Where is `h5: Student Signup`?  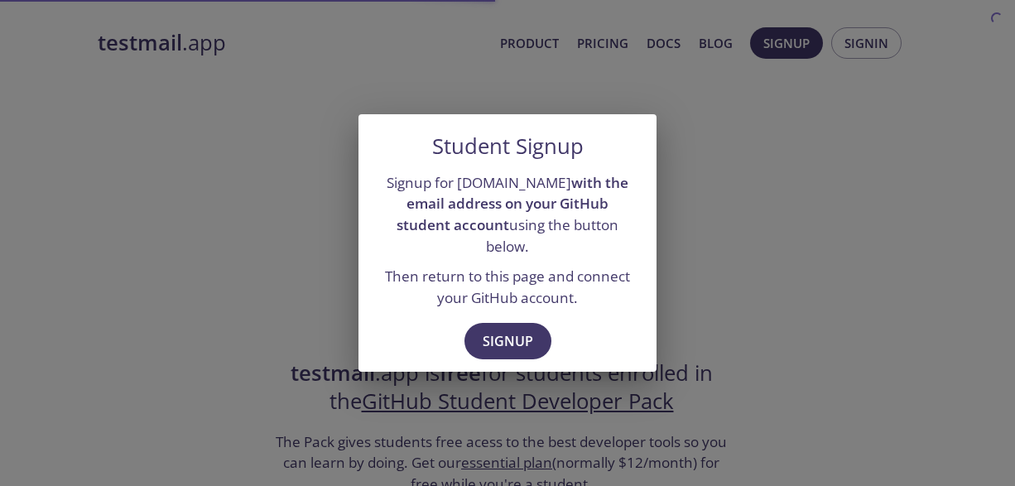
h5: Student Signup is located at coordinates (508, 147).